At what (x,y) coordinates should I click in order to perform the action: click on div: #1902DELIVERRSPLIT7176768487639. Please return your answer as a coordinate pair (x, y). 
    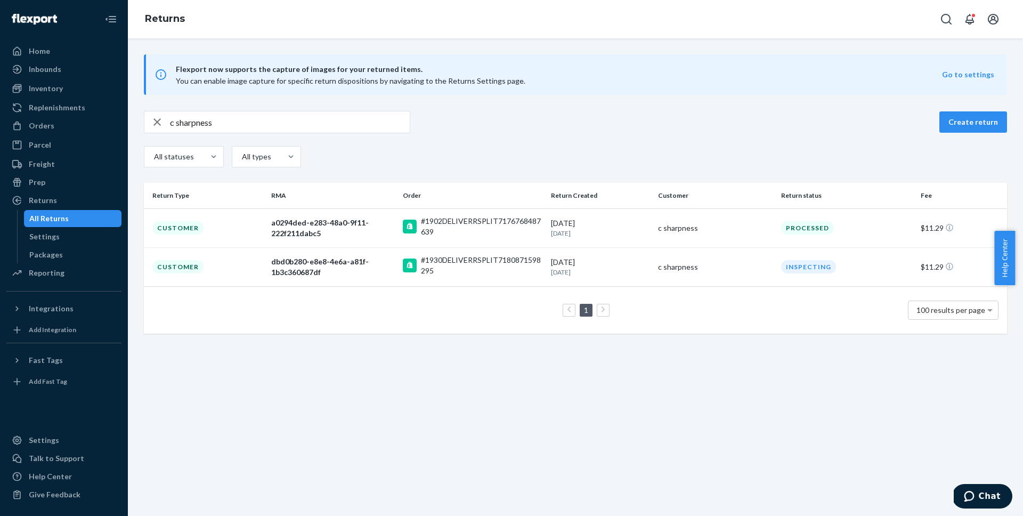
    Looking at the image, I should click on (482, 227).